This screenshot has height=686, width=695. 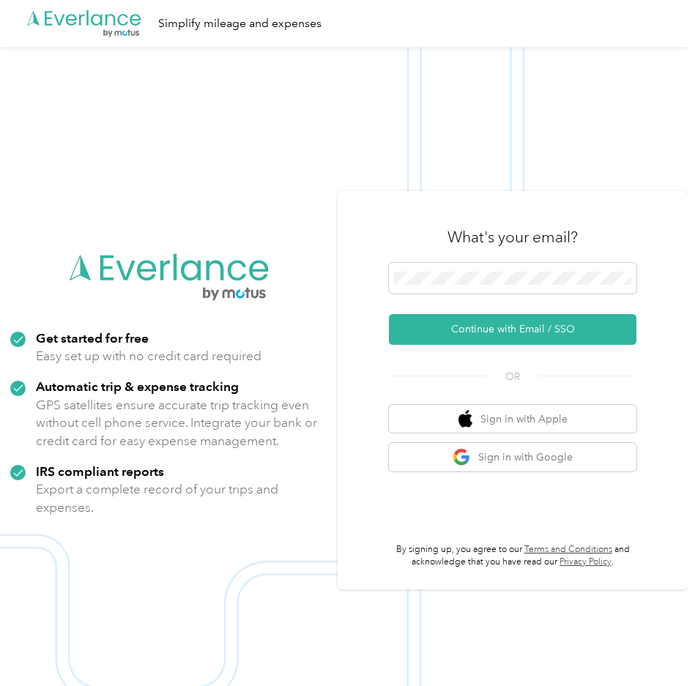 I want to click on h3: What's your email?, so click(x=512, y=237).